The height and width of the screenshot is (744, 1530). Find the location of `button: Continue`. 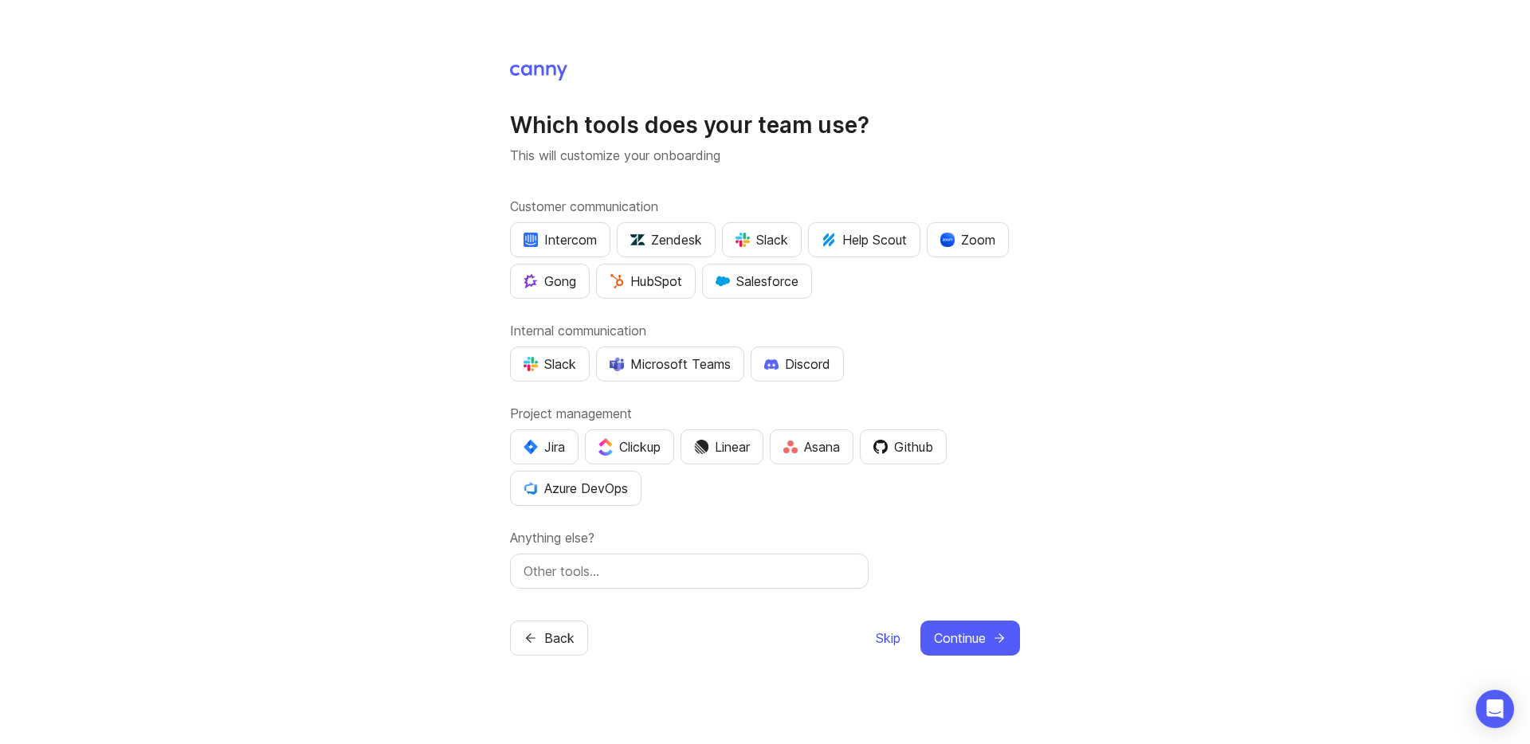

button: Continue is located at coordinates (970, 638).